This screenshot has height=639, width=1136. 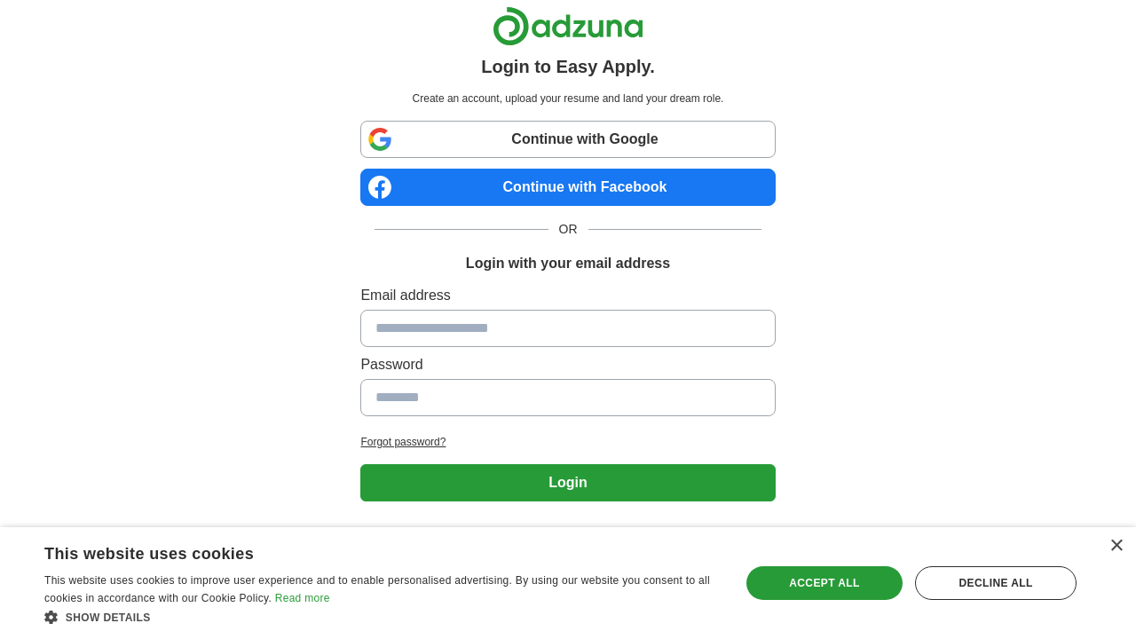 What do you see at coordinates (567, 442) in the screenshot?
I see `h2: Forgot password?` at bounding box center [567, 442].